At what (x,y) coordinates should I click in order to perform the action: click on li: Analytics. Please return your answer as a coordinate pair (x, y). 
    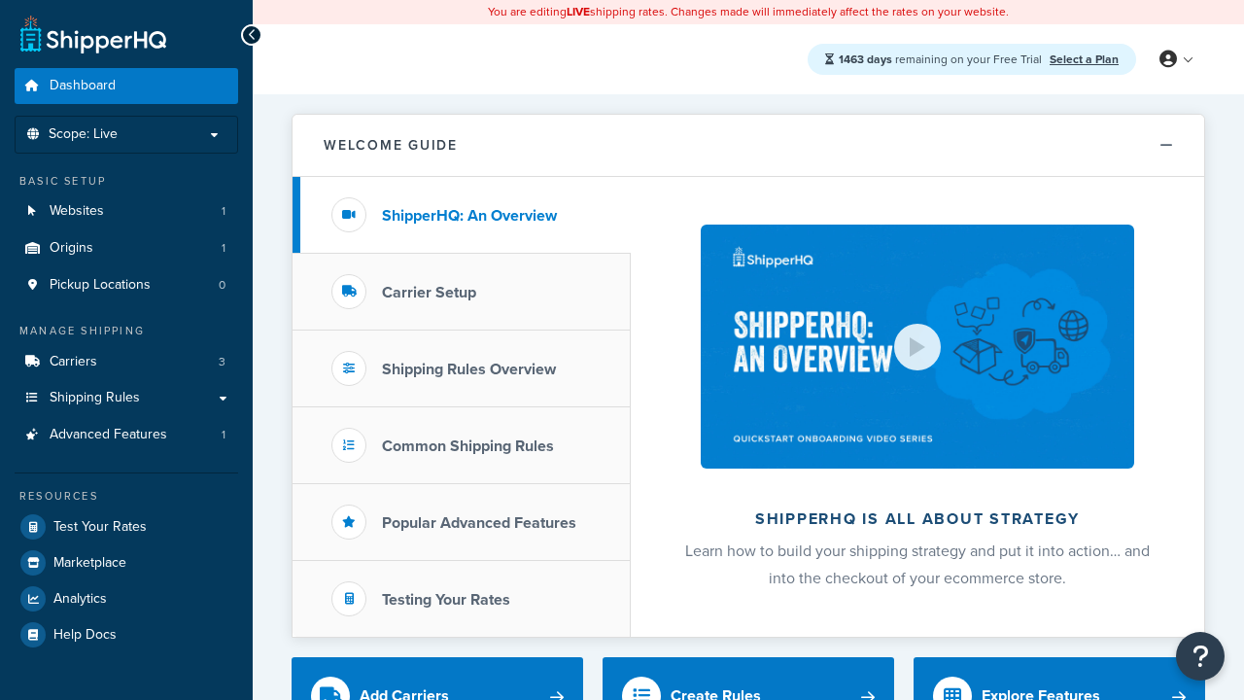
    Looking at the image, I should click on (126, 599).